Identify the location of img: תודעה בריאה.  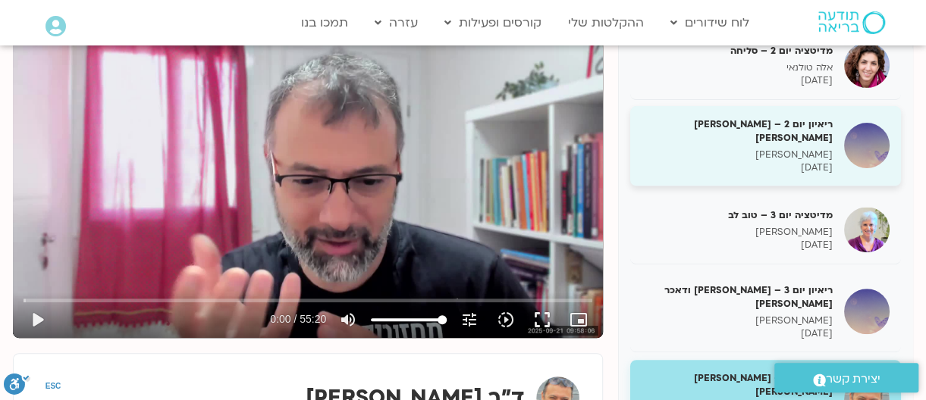
(851, 23).